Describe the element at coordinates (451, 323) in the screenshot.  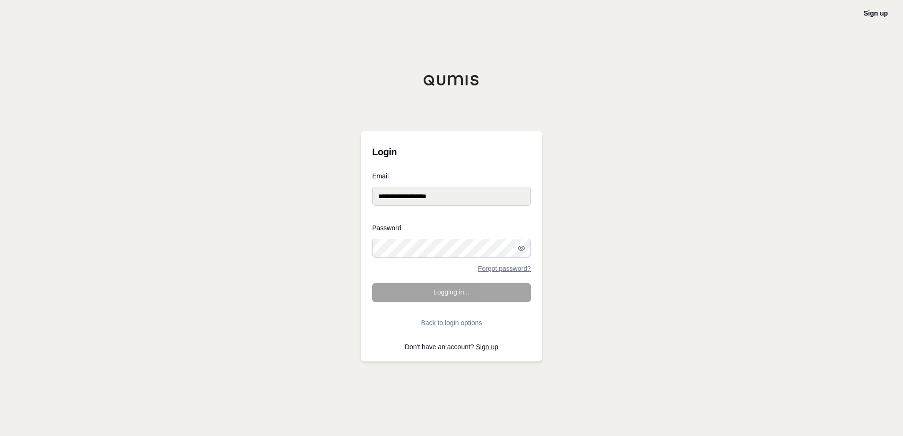
I see `button: Back to login options` at that location.